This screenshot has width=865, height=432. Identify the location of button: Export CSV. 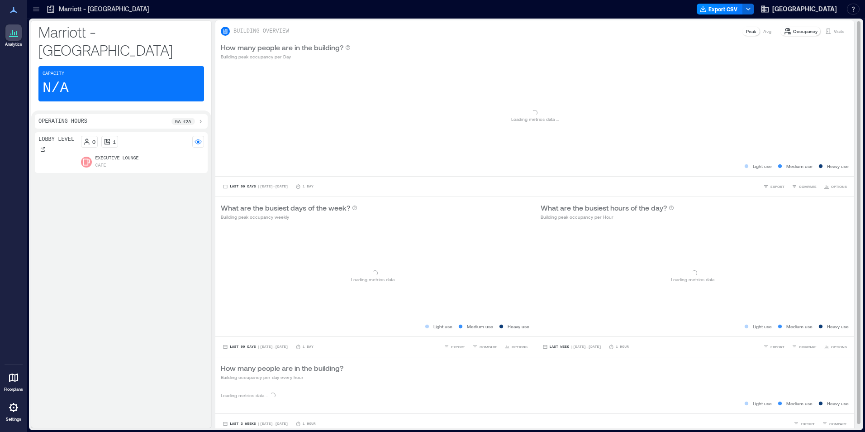
(720, 9).